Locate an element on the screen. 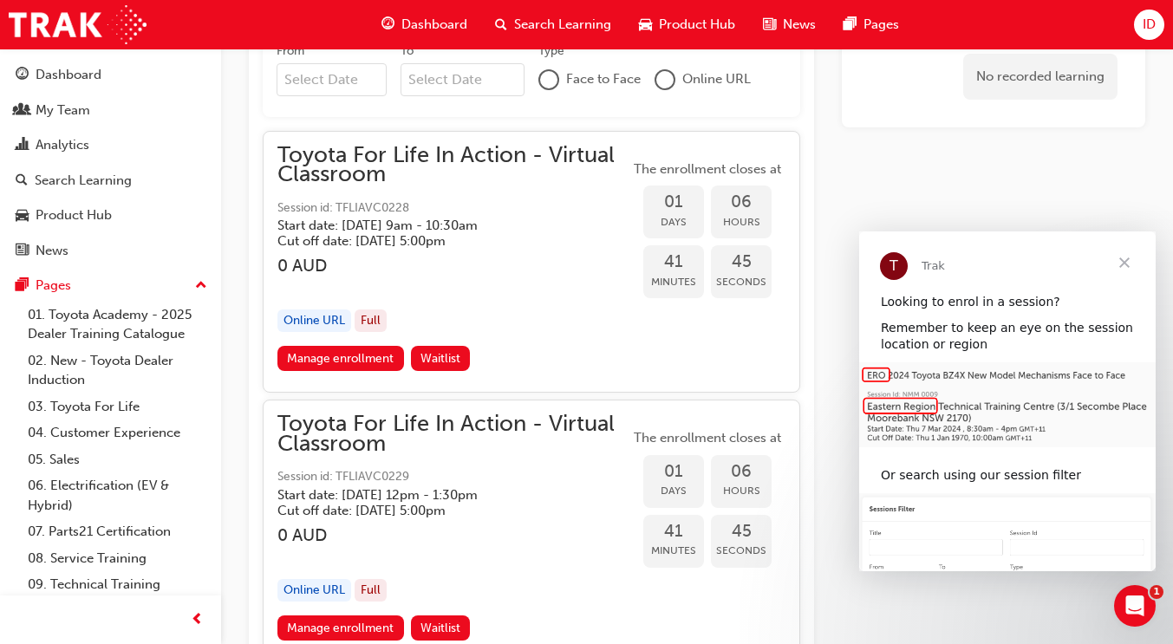  div: Profile image for Trak is located at coordinates (35, 35).